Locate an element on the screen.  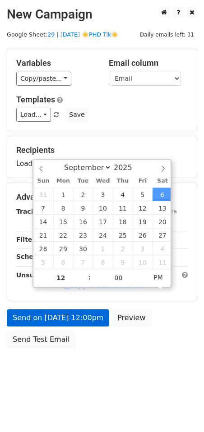
span: September 24, 2025 is located at coordinates (103, 235).